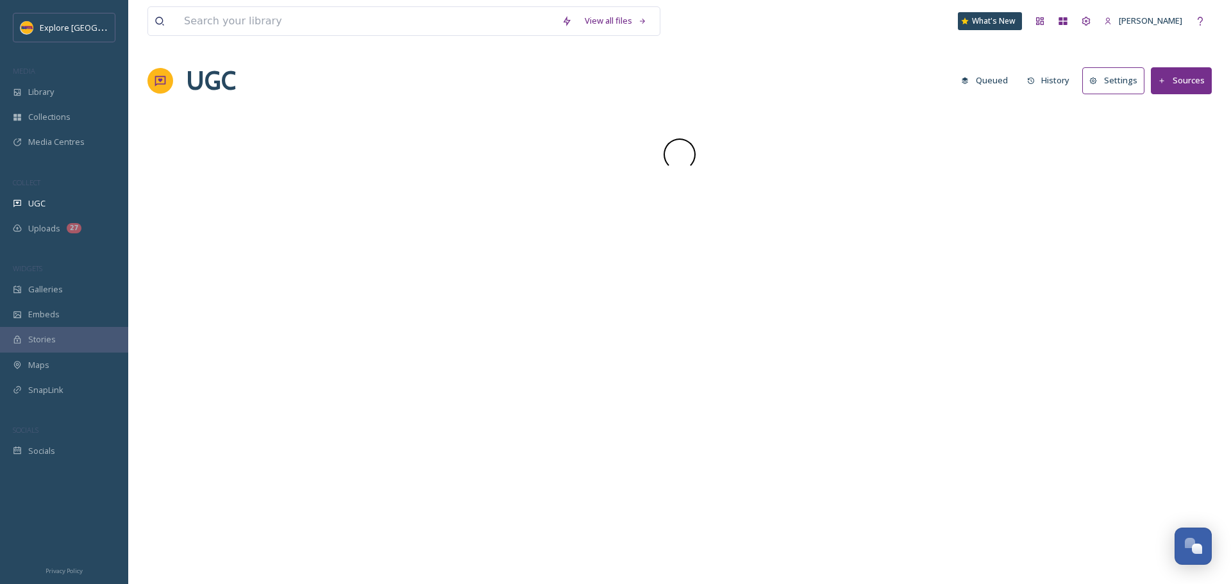 The image size is (1231, 584). I want to click on span: Stories, so click(42, 339).